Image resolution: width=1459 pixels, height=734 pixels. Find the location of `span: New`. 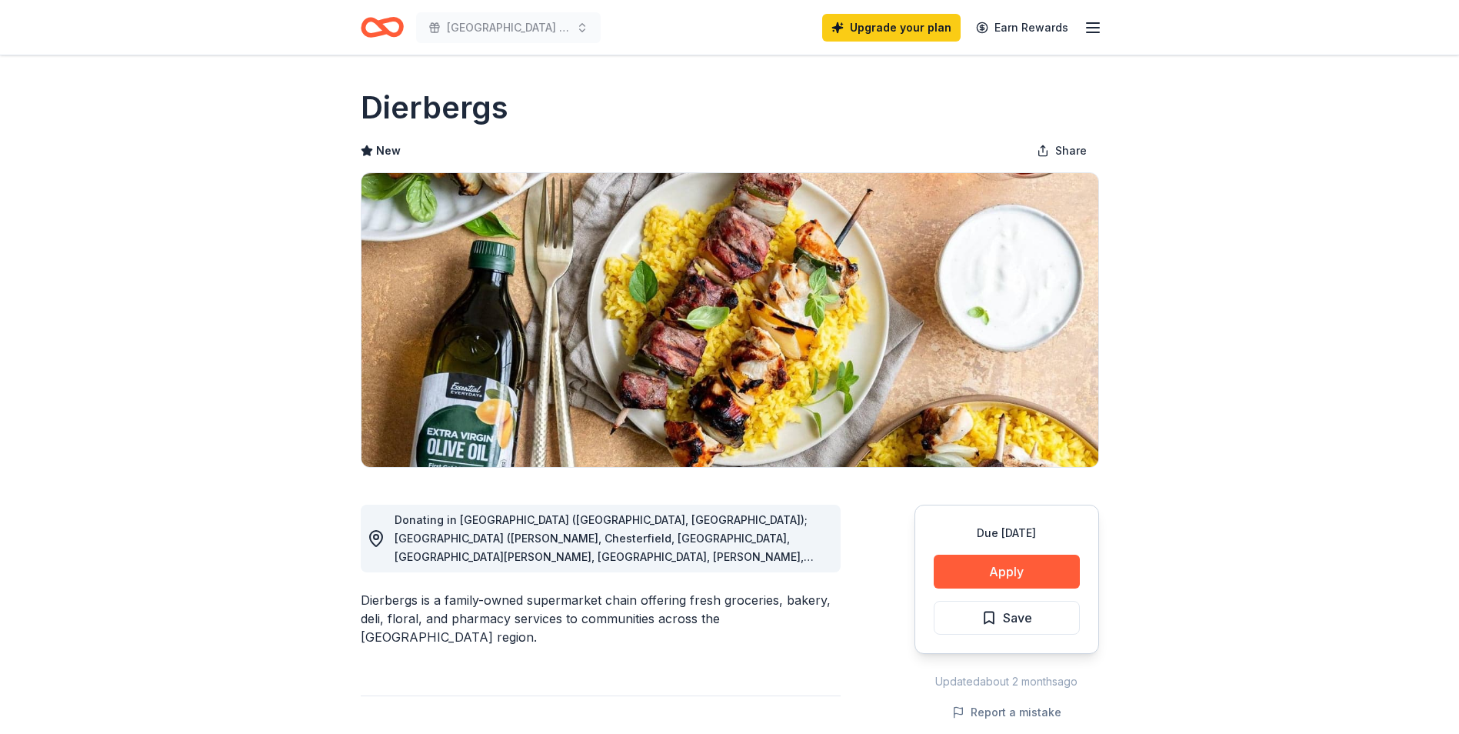

span: New is located at coordinates (388, 151).